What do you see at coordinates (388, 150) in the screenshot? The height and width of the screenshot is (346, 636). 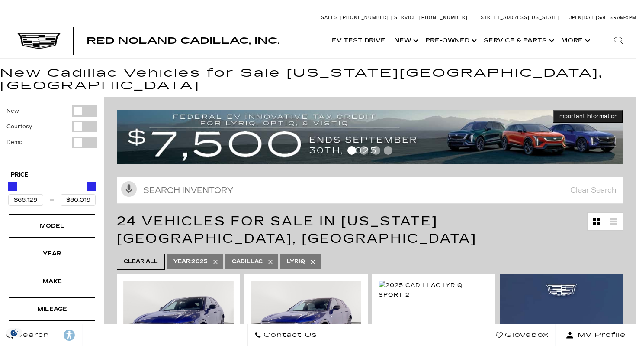 I see `span: Go to slide 4` at bounding box center [388, 150].